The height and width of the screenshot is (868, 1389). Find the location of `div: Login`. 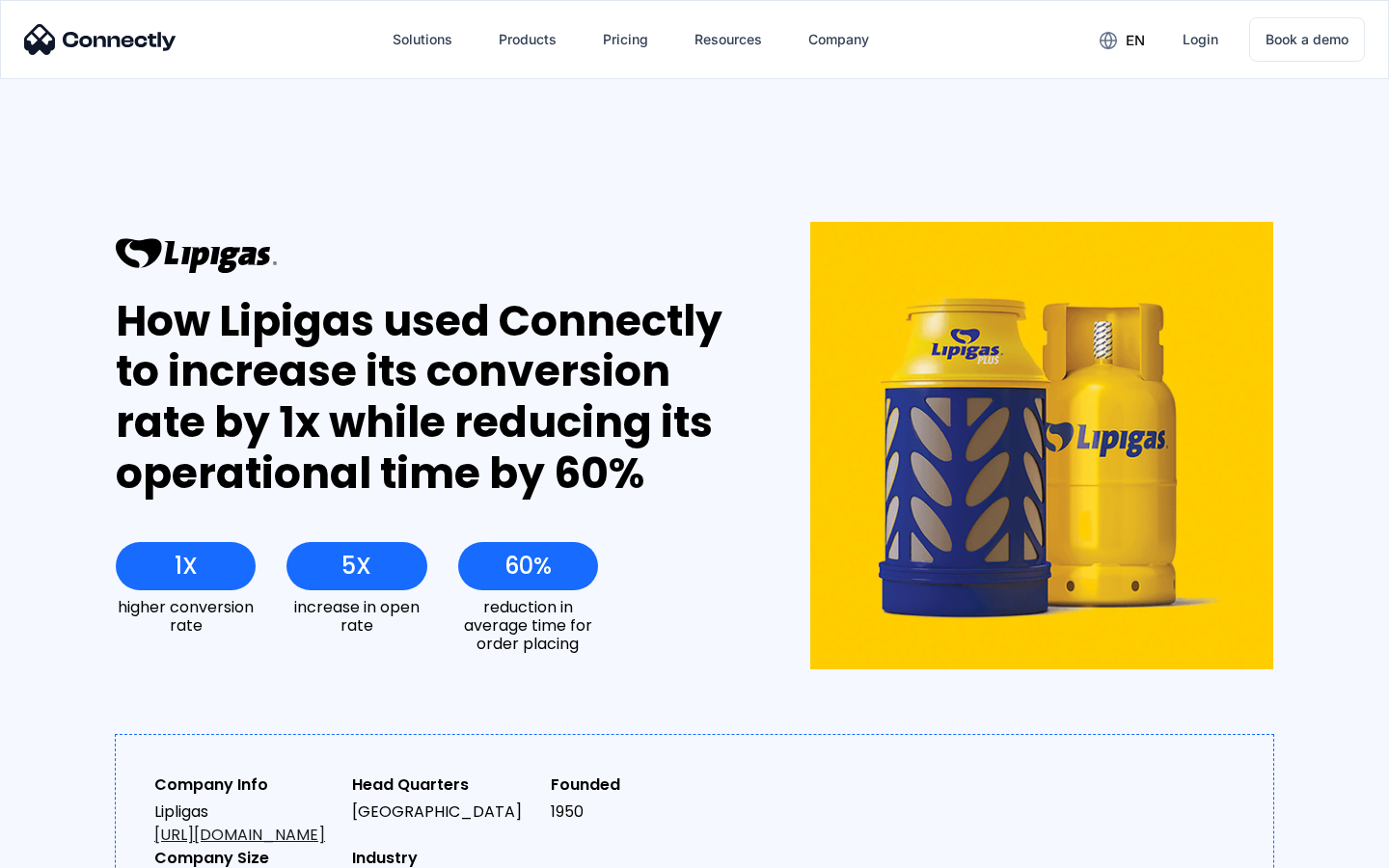

div: Login is located at coordinates (1199, 40).